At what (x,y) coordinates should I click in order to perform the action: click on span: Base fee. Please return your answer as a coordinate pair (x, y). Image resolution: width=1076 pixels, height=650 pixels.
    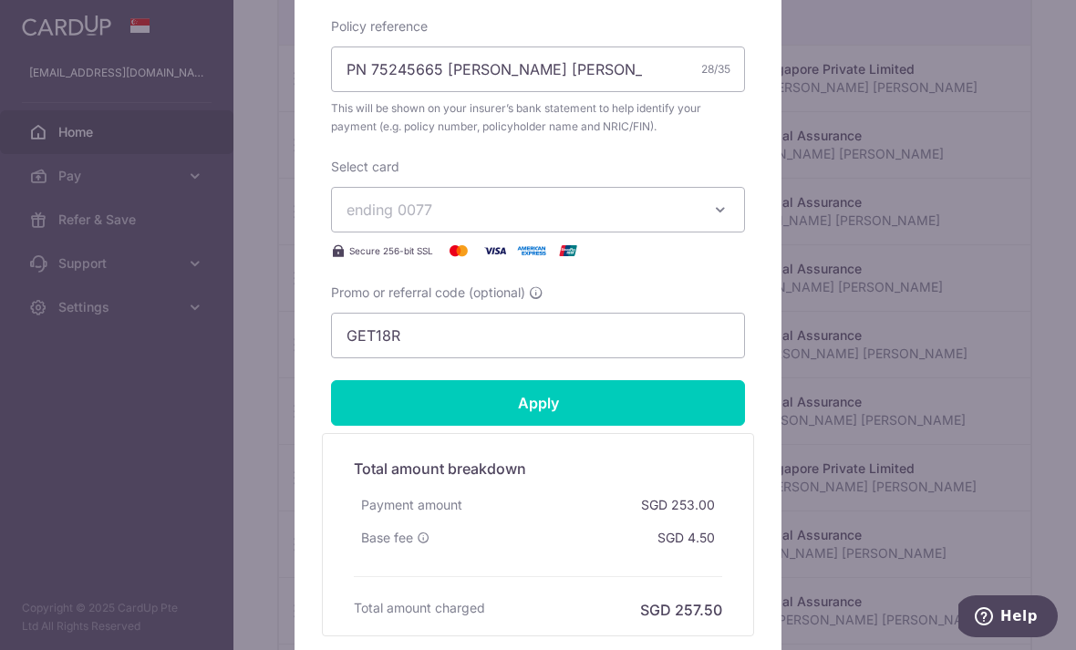
    Looking at the image, I should click on (387, 538).